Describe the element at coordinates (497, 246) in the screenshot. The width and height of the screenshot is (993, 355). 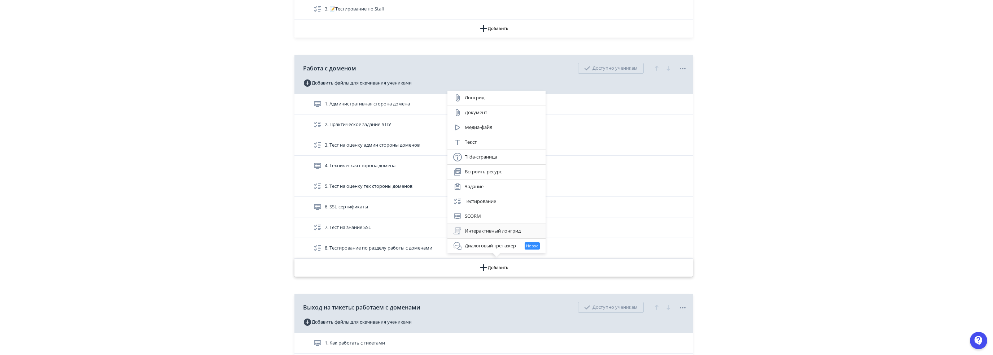
I see `div: Диалоговый тренажер` at that location.